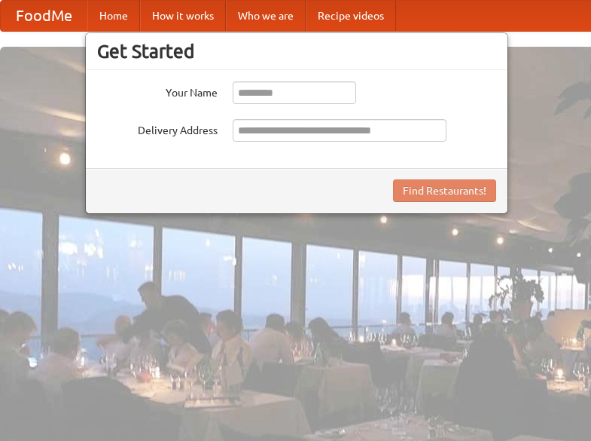  I want to click on label: Your Name, so click(157, 90).